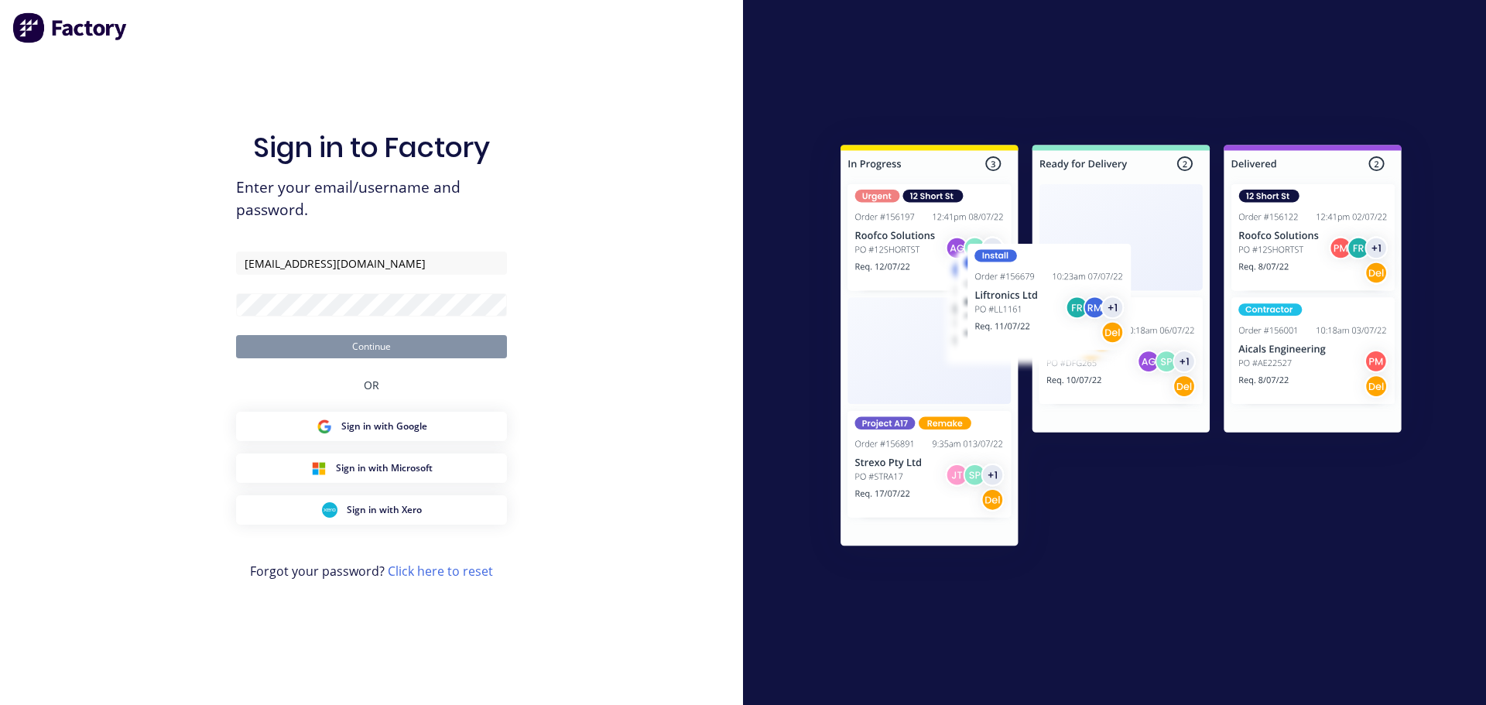 Image resolution: width=1486 pixels, height=705 pixels. What do you see at coordinates (440, 571) in the screenshot?
I see `a: Click here to reset` at bounding box center [440, 571].